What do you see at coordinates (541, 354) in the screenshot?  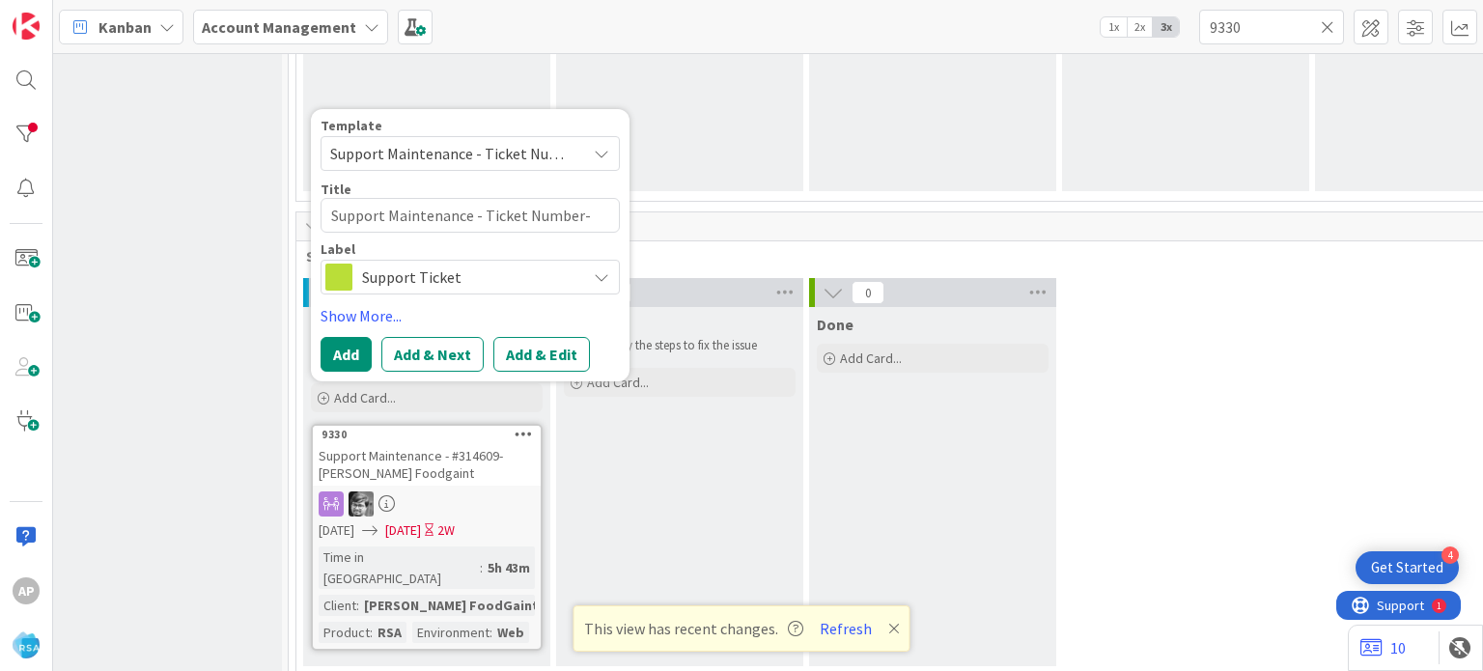 I see `button: Add & Edit` at bounding box center [541, 354].